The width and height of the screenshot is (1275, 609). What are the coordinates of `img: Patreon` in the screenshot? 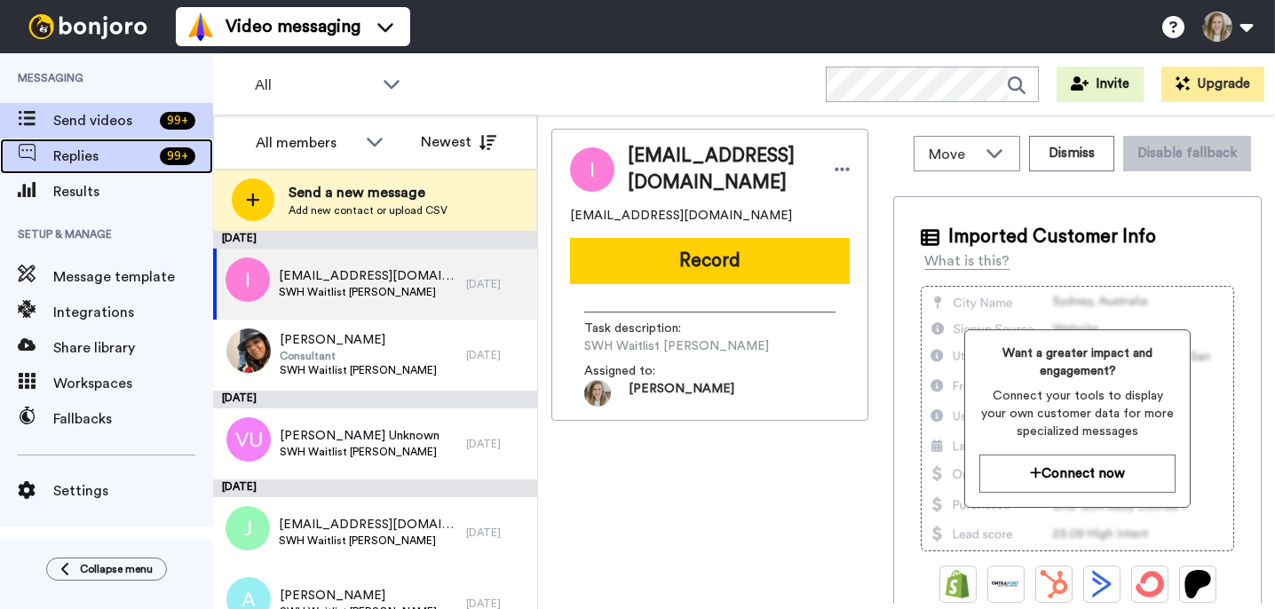 It's located at (1198, 584).